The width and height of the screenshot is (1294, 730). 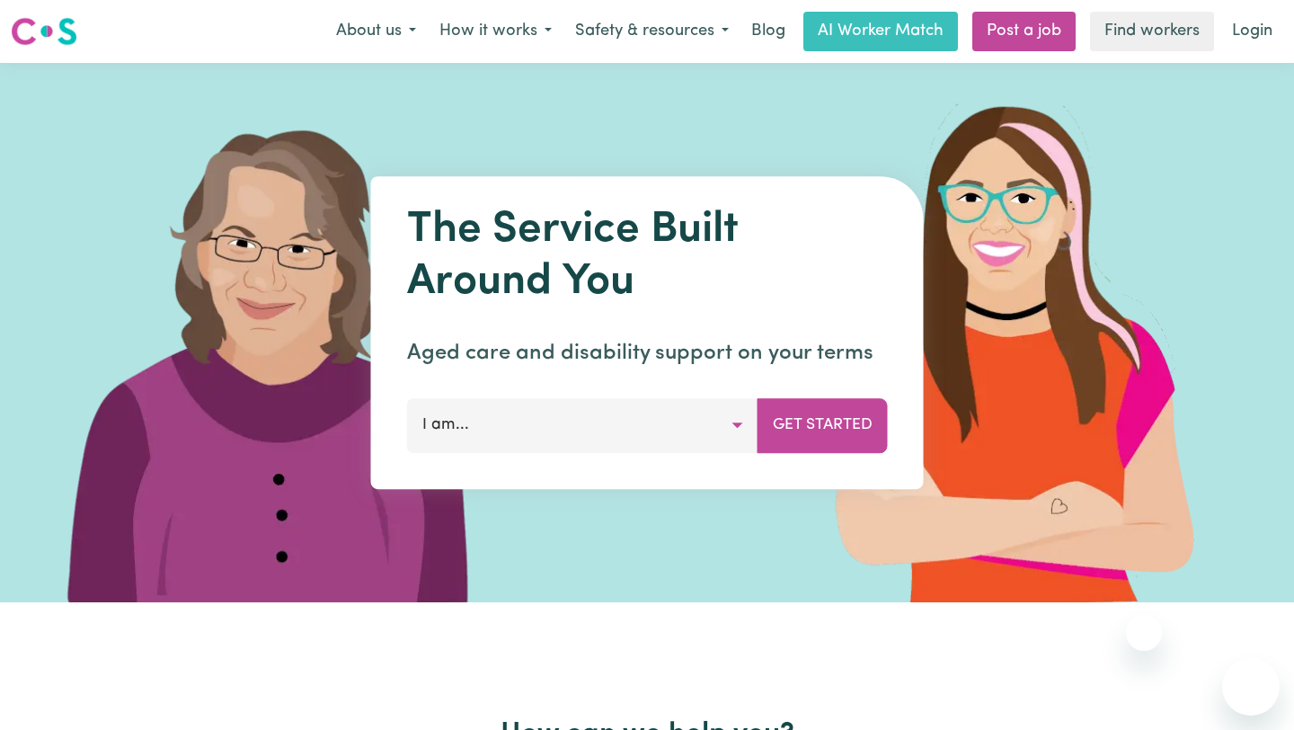 I want to click on button: About us, so click(x=376, y=31).